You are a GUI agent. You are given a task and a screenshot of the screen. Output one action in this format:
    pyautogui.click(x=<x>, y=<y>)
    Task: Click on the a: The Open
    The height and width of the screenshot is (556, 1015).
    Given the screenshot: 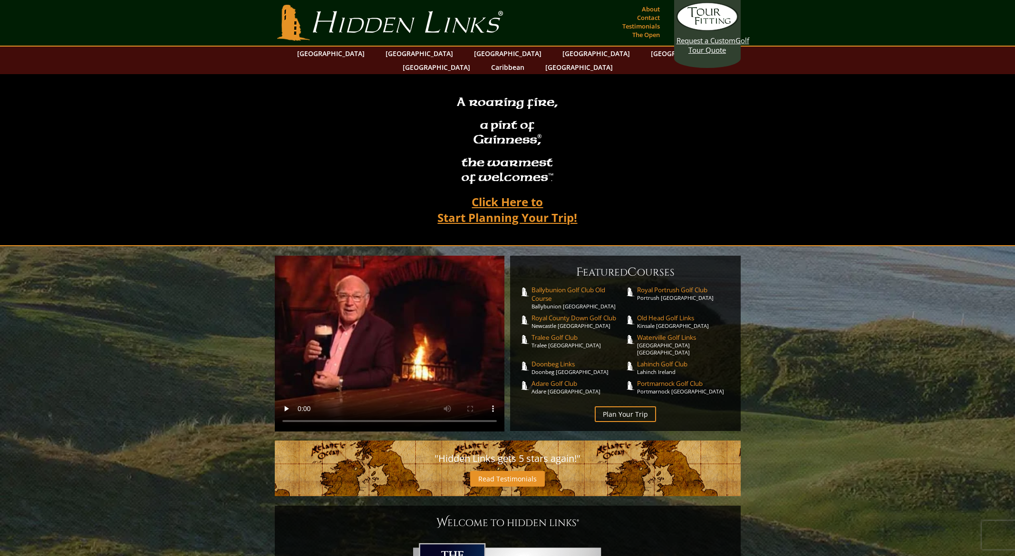 What is the action you would take?
    pyautogui.click(x=646, y=35)
    